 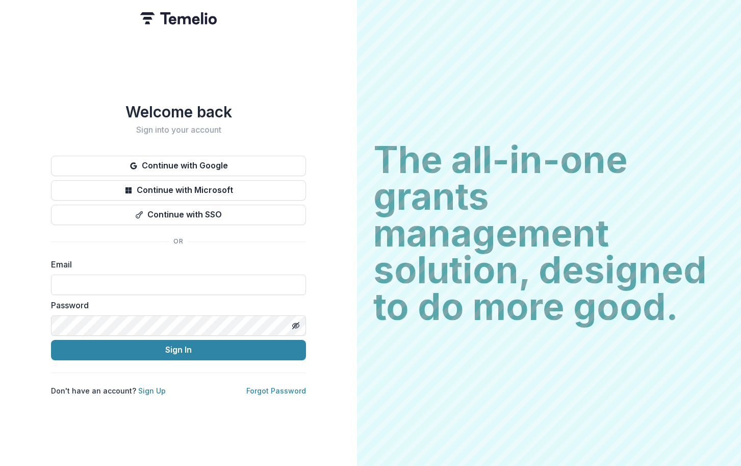 I want to click on button: Continue with SSO, so click(x=178, y=215).